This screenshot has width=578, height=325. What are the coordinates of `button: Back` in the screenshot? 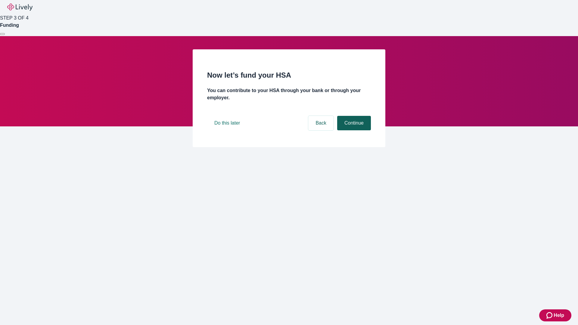 It's located at (321, 123).